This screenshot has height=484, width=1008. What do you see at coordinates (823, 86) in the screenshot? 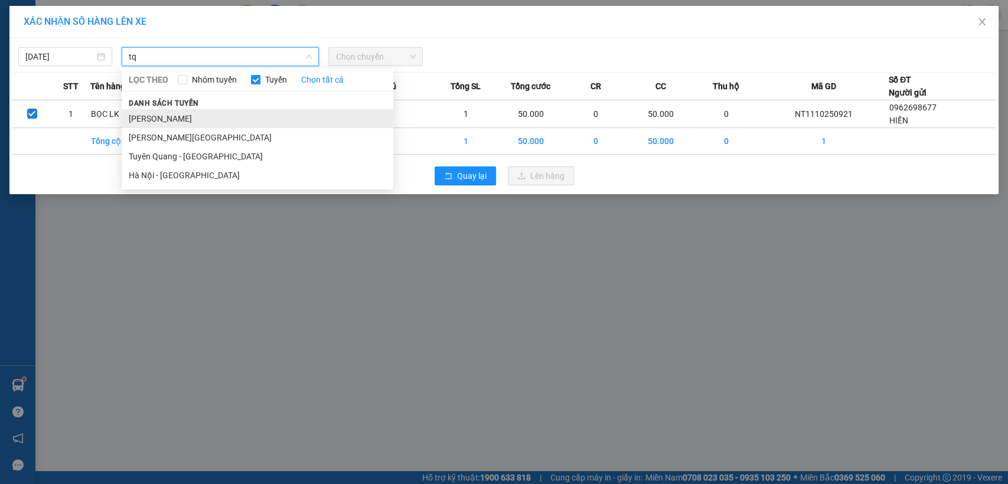
I see `span: Mã GD` at bounding box center [823, 86].